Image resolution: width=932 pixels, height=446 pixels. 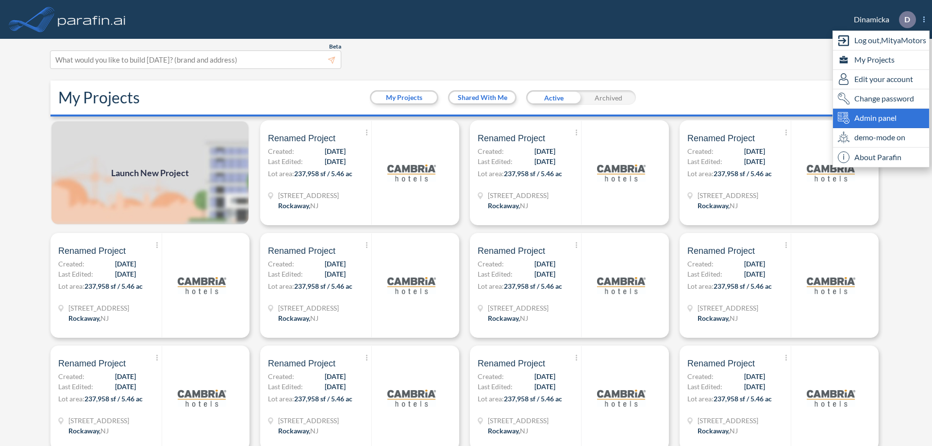 I want to click on div: Active, so click(x=553, y=98).